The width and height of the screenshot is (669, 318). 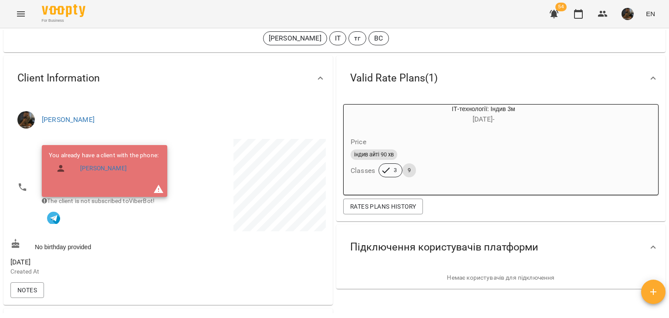 What do you see at coordinates (501, 278) in the screenshot?
I see `p: Немає користувачів для підключення` at bounding box center [501, 278].